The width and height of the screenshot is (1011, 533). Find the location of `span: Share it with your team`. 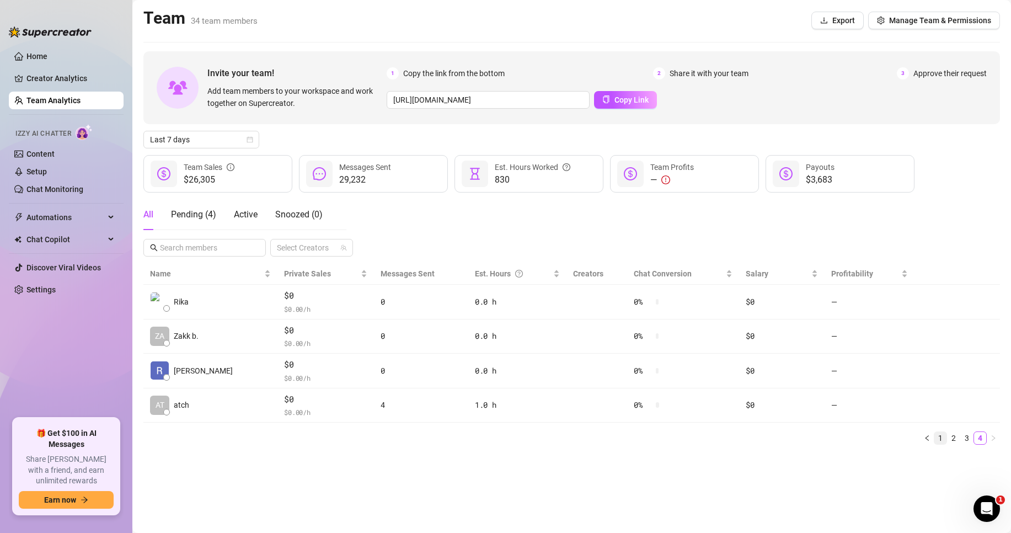

span: Share it with your team is located at coordinates (709, 73).